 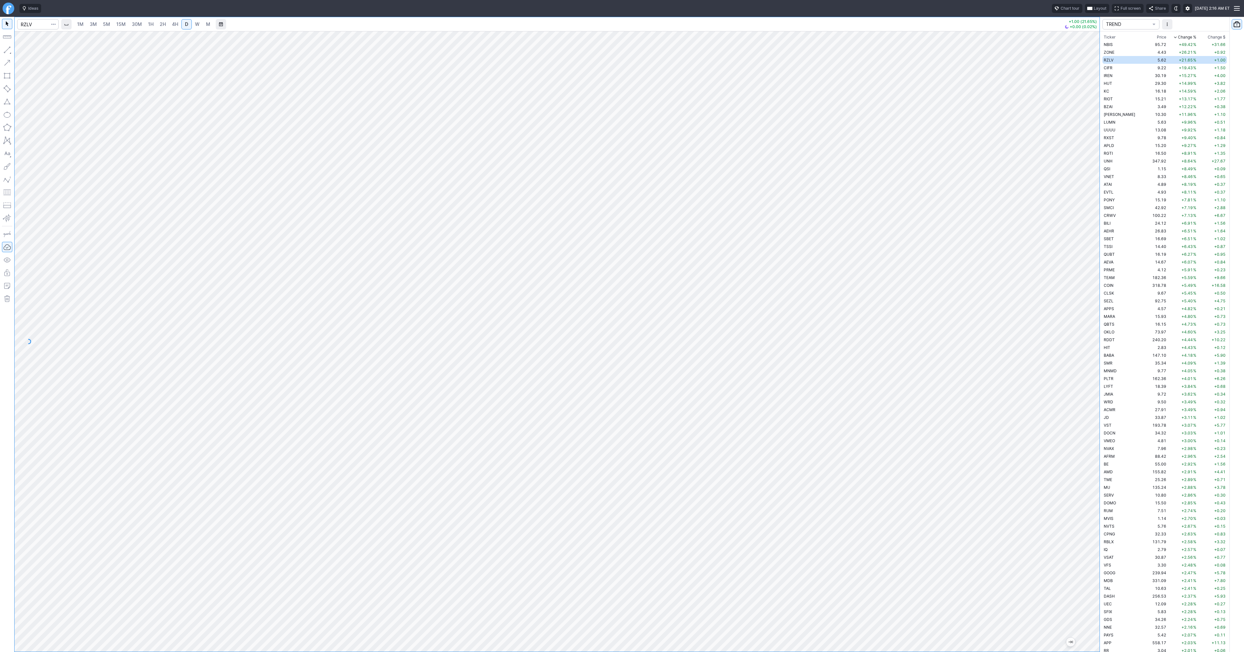 What do you see at coordinates (1083, 27) in the screenshot?
I see `span: +0.00 (0.02%)` at bounding box center [1083, 27].